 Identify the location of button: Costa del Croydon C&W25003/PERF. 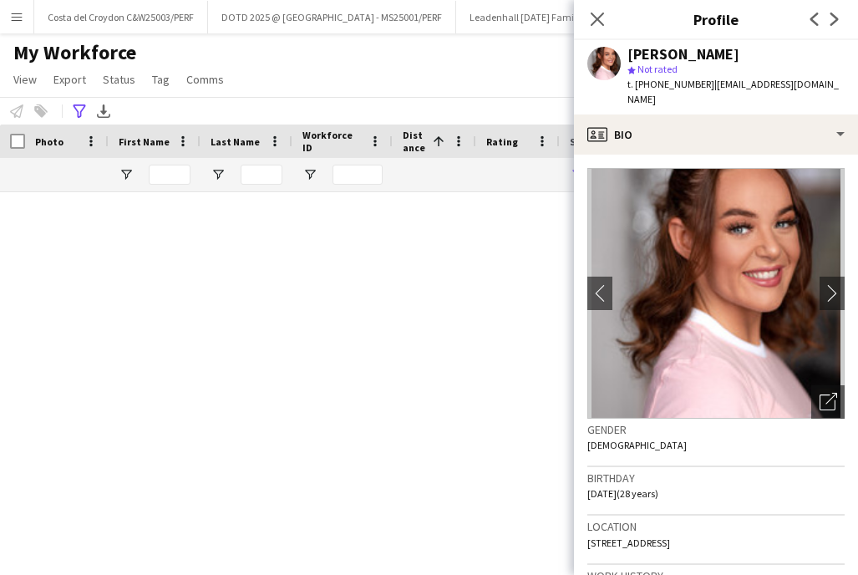
(121, 17).